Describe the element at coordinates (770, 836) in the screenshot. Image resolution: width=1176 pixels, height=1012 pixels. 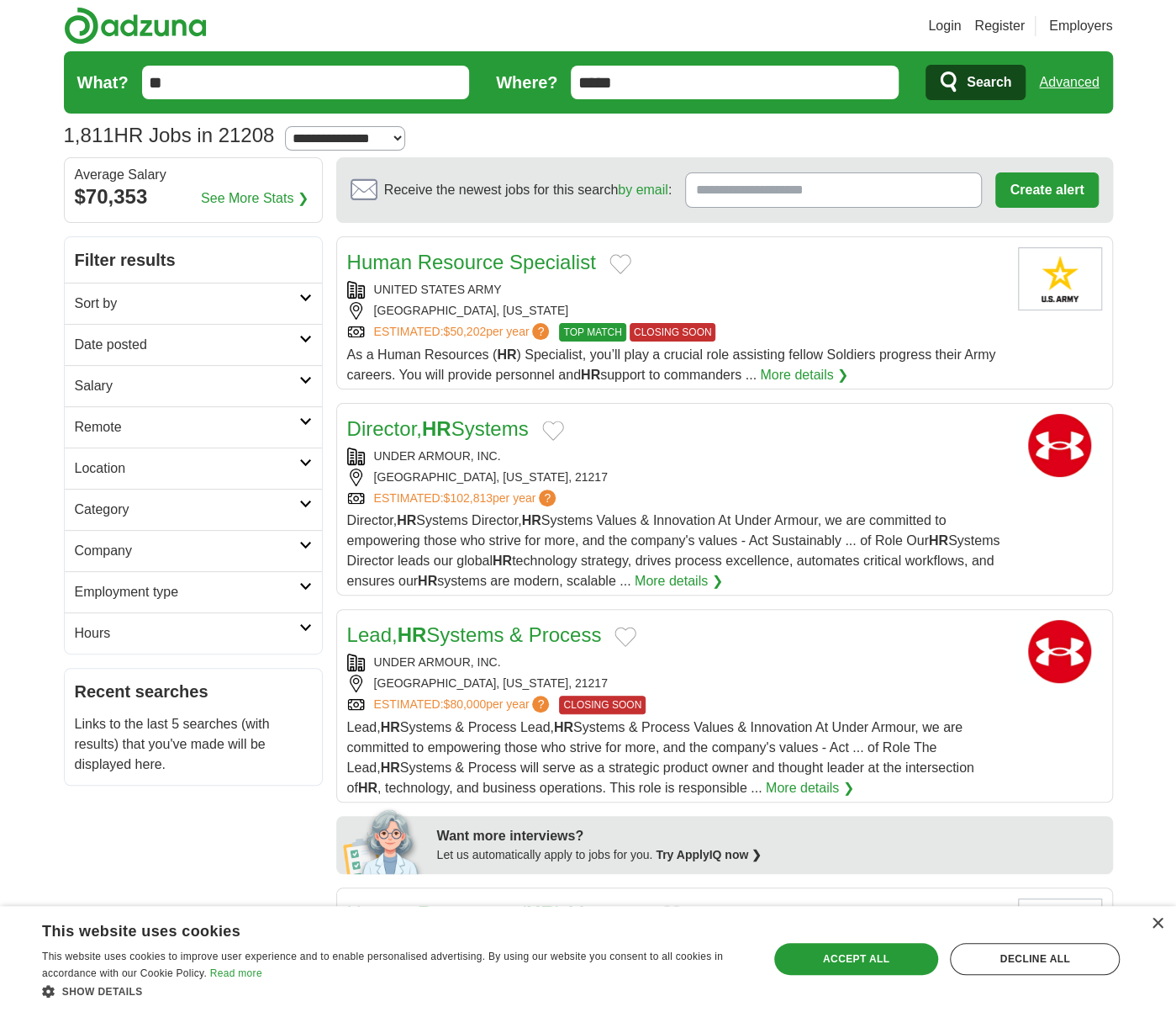
I see `div: Want more interviews?` at that location.